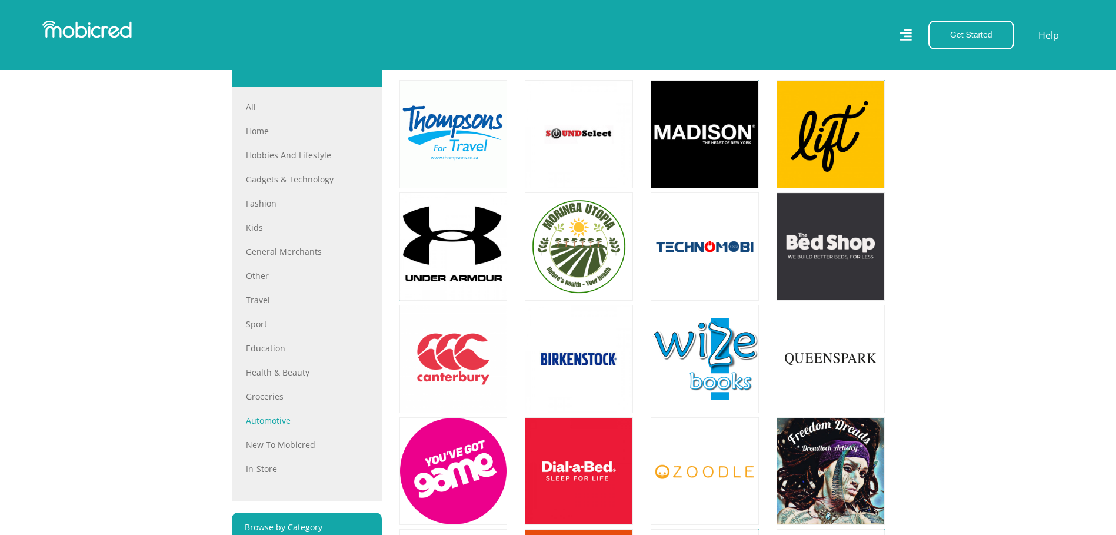 This screenshot has width=1116, height=535. I want to click on a: Other, so click(307, 275).